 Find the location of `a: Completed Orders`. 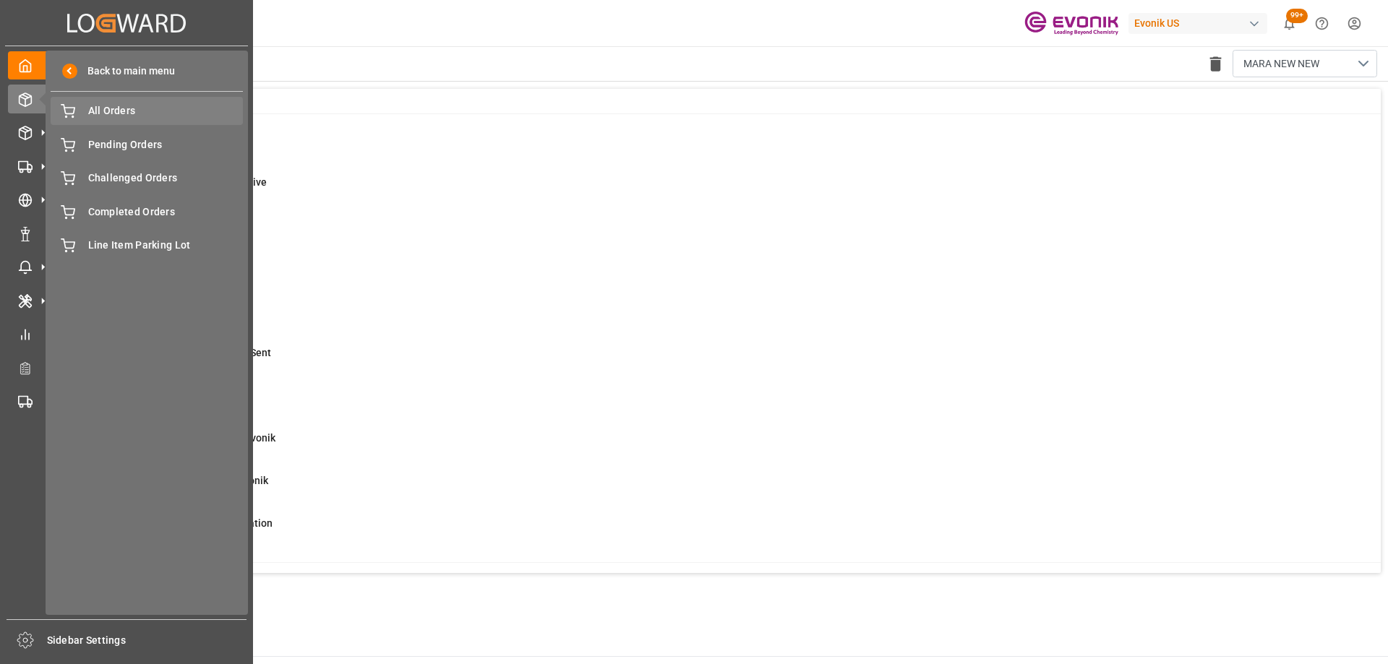

a: Completed Orders is located at coordinates (147, 211).